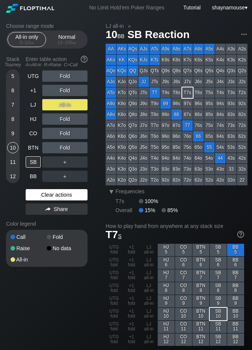 The height and width of the screenshot is (350, 252). I want to click on div: A=All-in R=Raise C=Call, so click(57, 65).